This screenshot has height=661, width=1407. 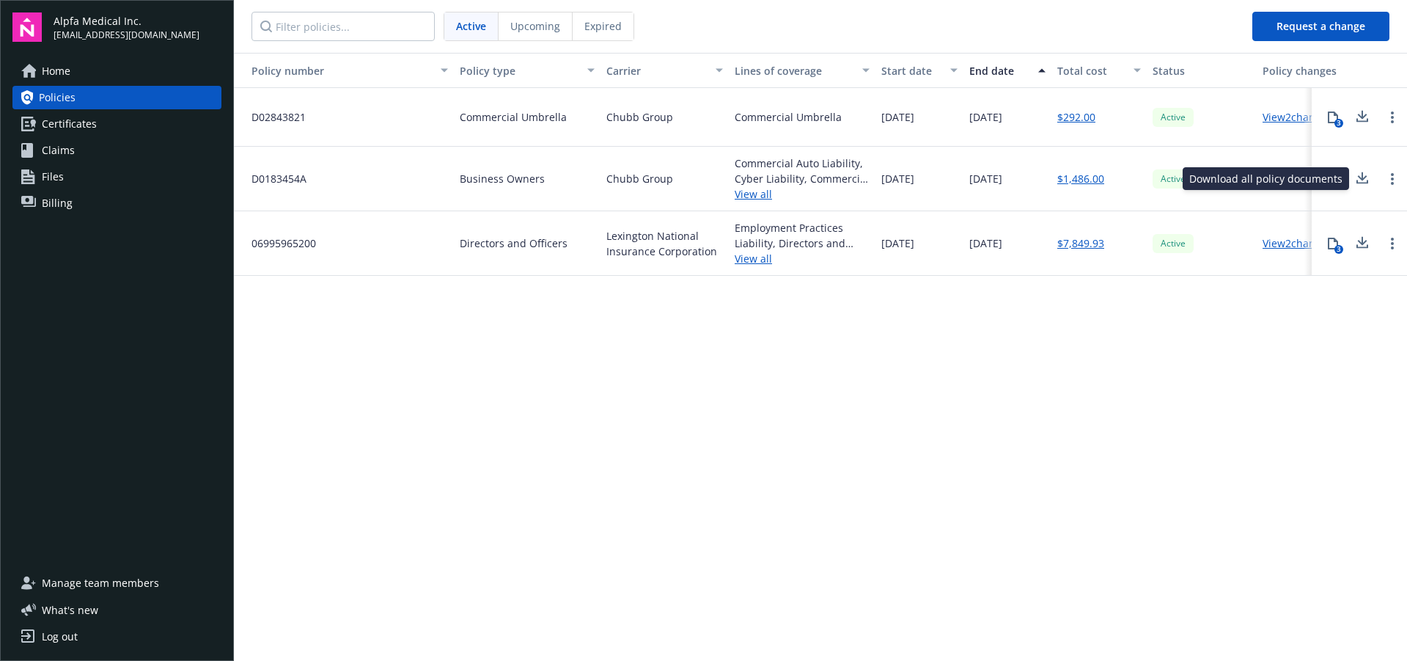 What do you see at coordinates (273, 117) in the screenshot?
I see `span: D02843821` at bounding box center [273, 117].